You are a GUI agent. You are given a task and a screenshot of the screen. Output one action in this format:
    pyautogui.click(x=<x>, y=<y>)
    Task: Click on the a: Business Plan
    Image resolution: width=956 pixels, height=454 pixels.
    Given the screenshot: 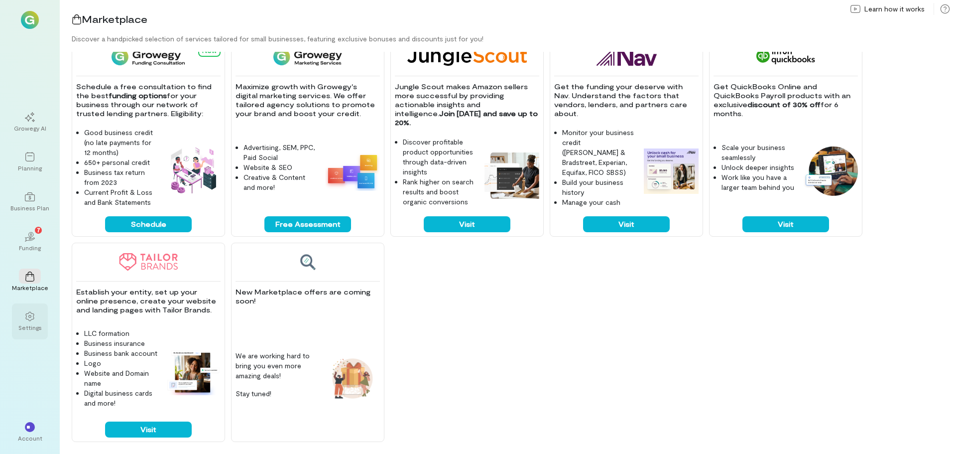 What is the action you would take?
    pyautogui.click(x=30, y=202)
    